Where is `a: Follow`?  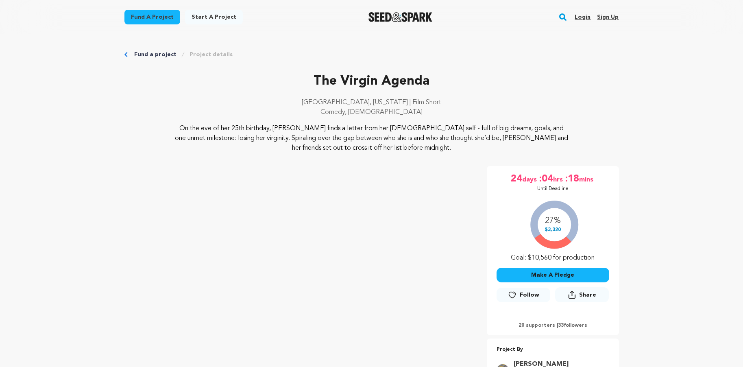 a: Follow is located at coordinates (523, 295).